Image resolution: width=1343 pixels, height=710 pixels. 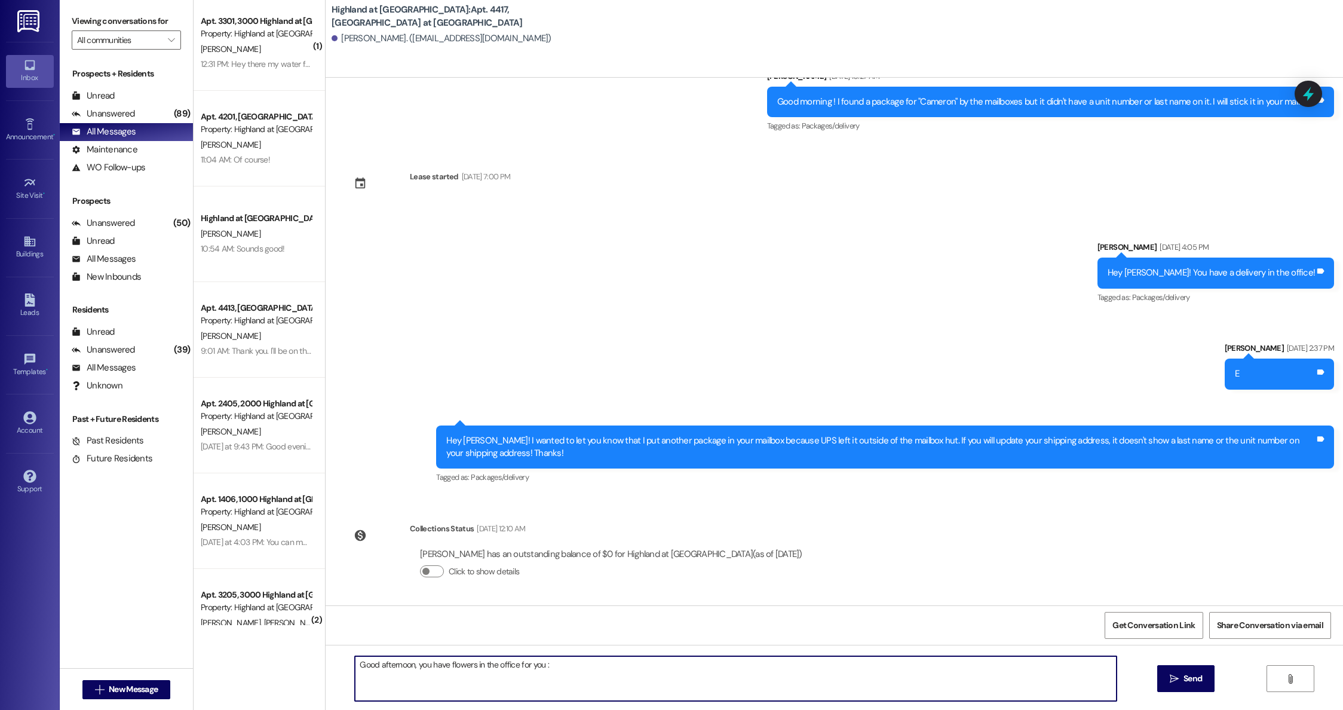 I want to click on div: E, so click(x=1237, y=373).